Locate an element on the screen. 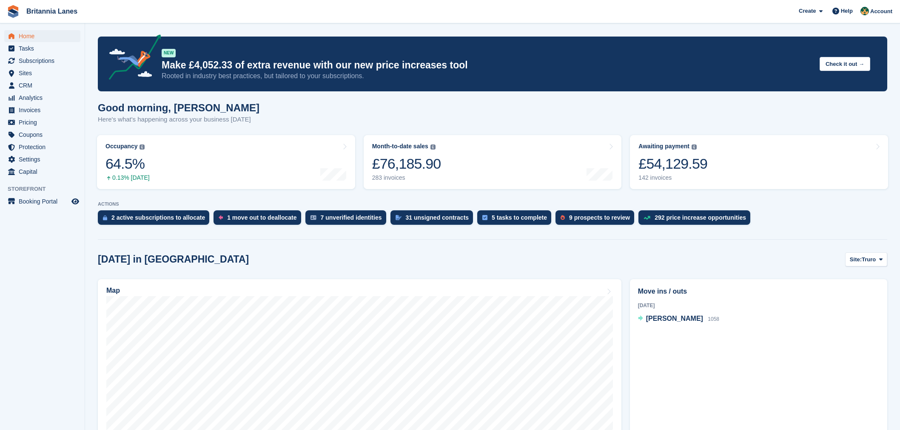  span: Subscriptions is located at coordinates (44, 61).